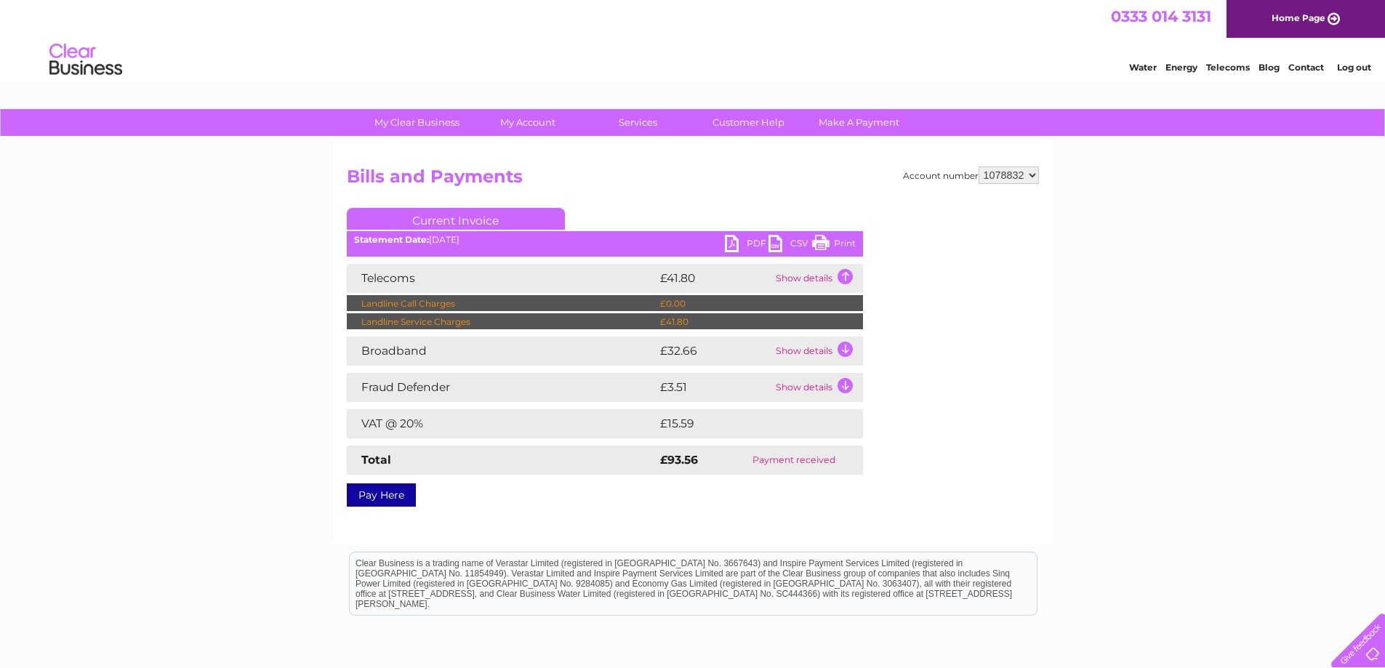  I want to click on span: 0333 014 3131, so click(1161, 16).